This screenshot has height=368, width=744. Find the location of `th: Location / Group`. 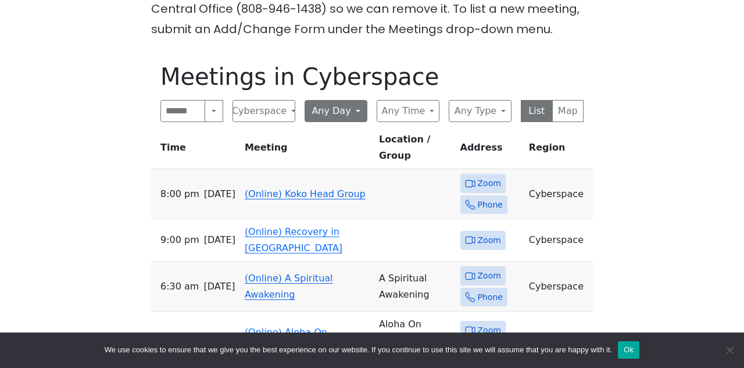

th: Location / Group is located at coordinates (415, 150).